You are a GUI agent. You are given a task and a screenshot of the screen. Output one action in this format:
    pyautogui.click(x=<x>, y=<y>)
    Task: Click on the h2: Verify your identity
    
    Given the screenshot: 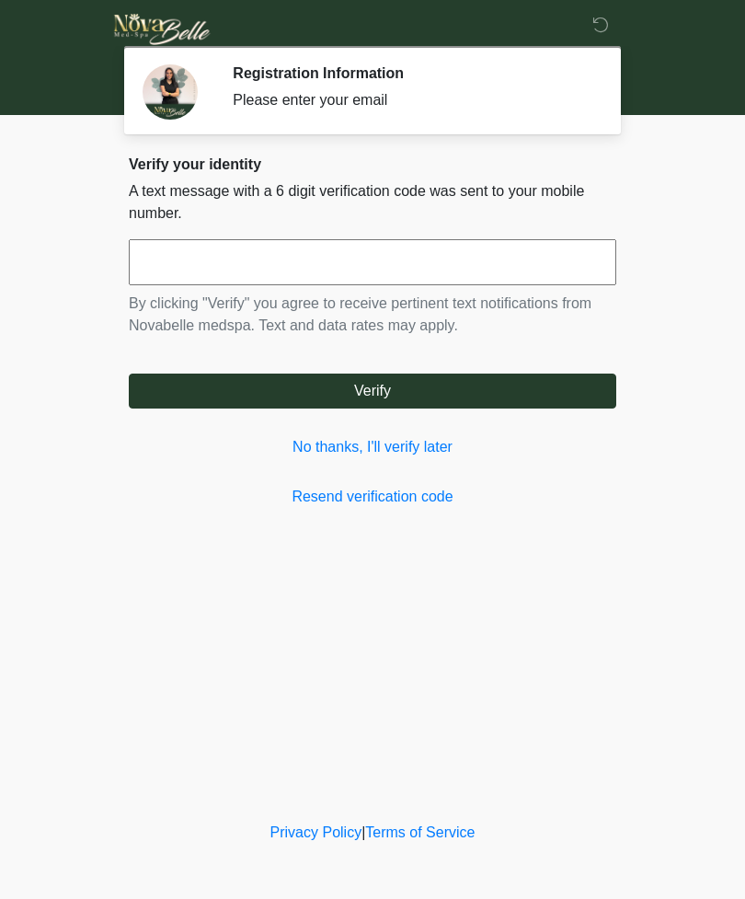 What is the action you would take?
    pyautogui.click(x=373, y=164)
    